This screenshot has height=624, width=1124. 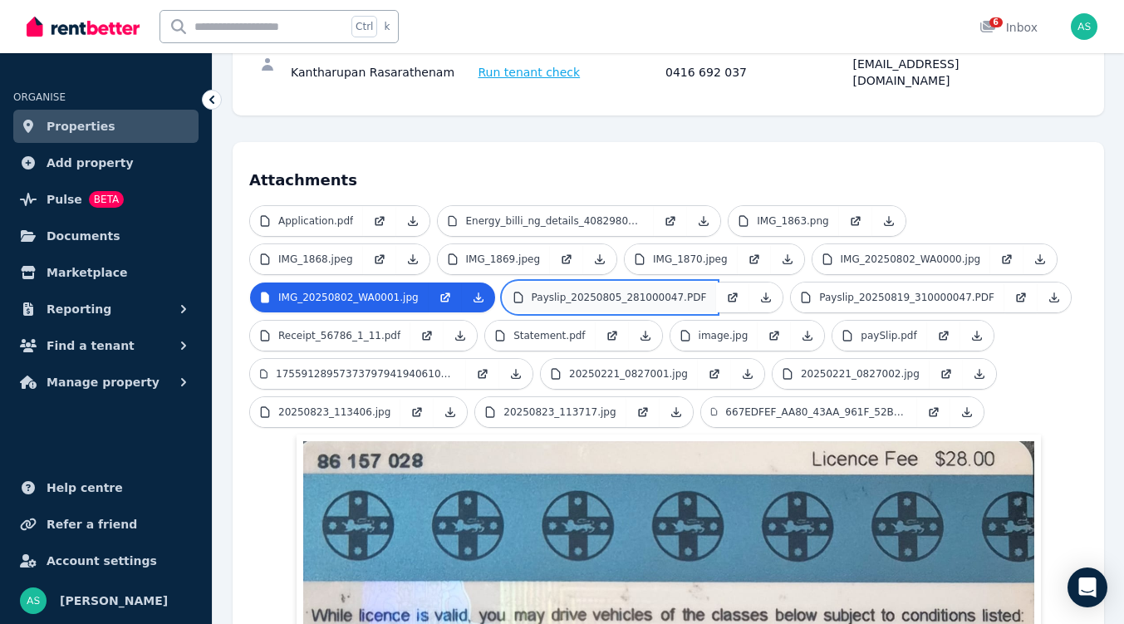 What do you see at coordinates (555, 221) in the screenshot?
I see `p: Energy_billi_ng_details_40829804.pdf` at bounding box center [555, 221].